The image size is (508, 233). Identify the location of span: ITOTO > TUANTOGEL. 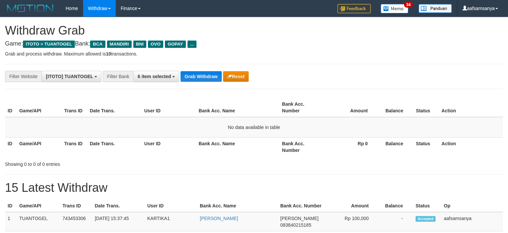
(49, 44).